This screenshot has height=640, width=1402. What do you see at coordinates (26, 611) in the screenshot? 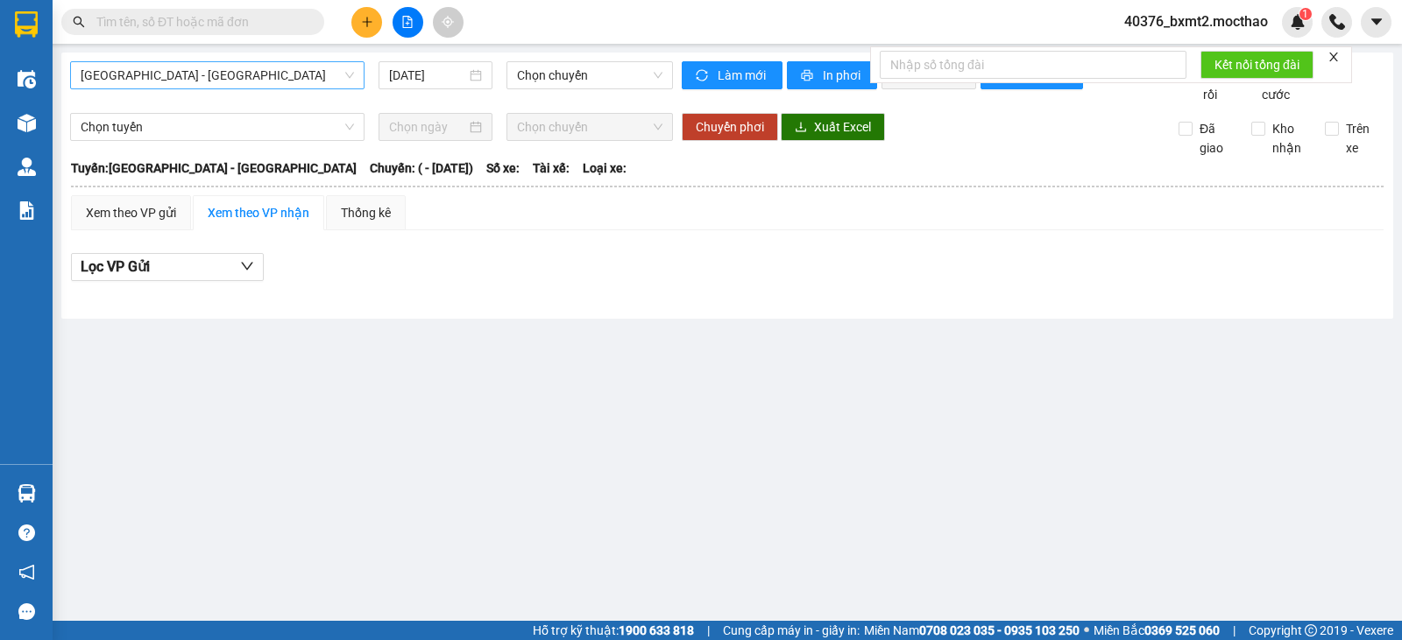
I see `span: message` at bounding box center [26, 611].